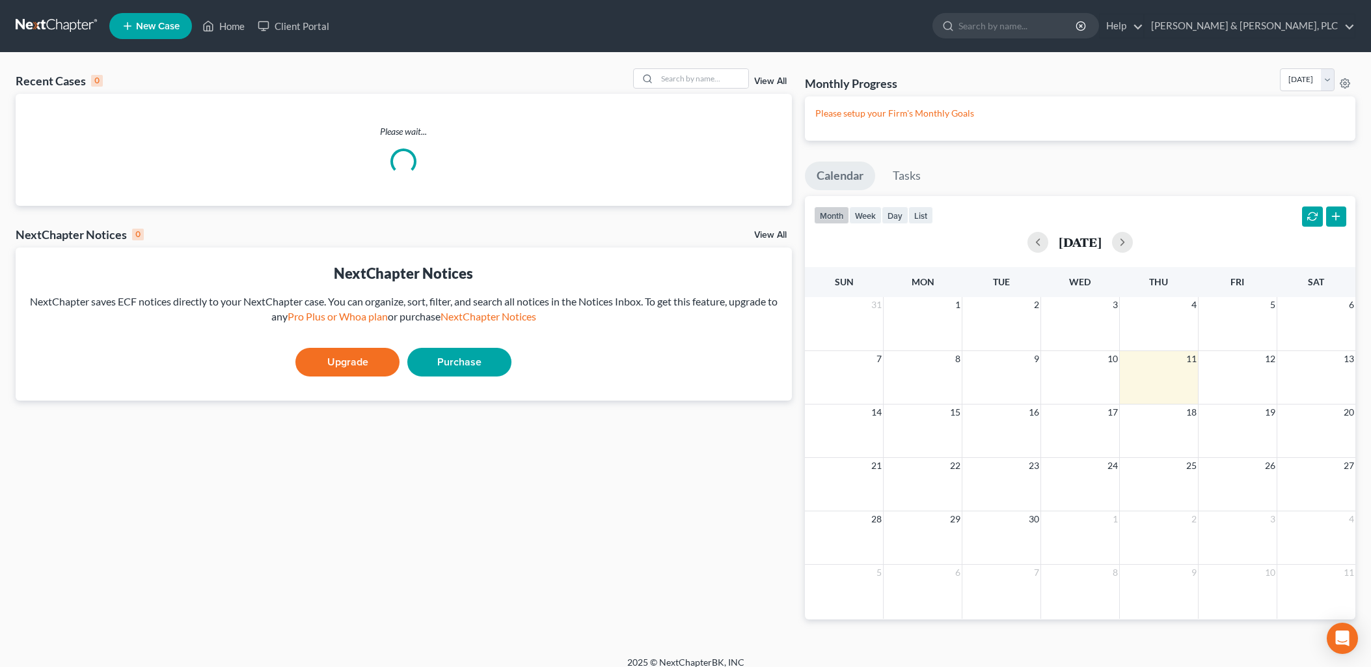 The height and width of the screenshot is (667, 1371). I want to click on a: Pro Plus or Whoa plan, so click(338, 316).